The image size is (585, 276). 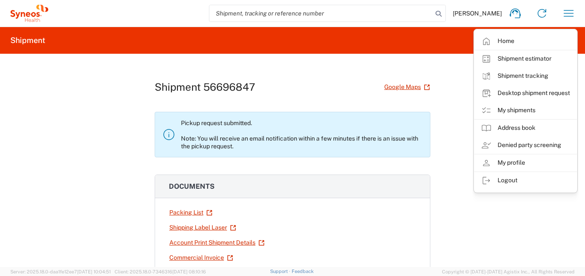 What do you see at coordinates (321, 13) in the screenshot?
I see `input: Shipment, tracking or reference number` at bounding box center [321, 13].